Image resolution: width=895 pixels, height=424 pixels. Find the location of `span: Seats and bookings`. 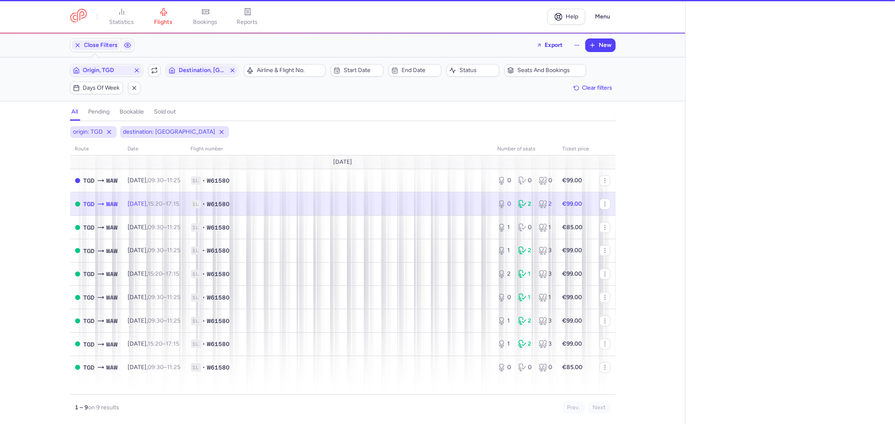

span: Seats and bookings is located at coordinates (550, 70).